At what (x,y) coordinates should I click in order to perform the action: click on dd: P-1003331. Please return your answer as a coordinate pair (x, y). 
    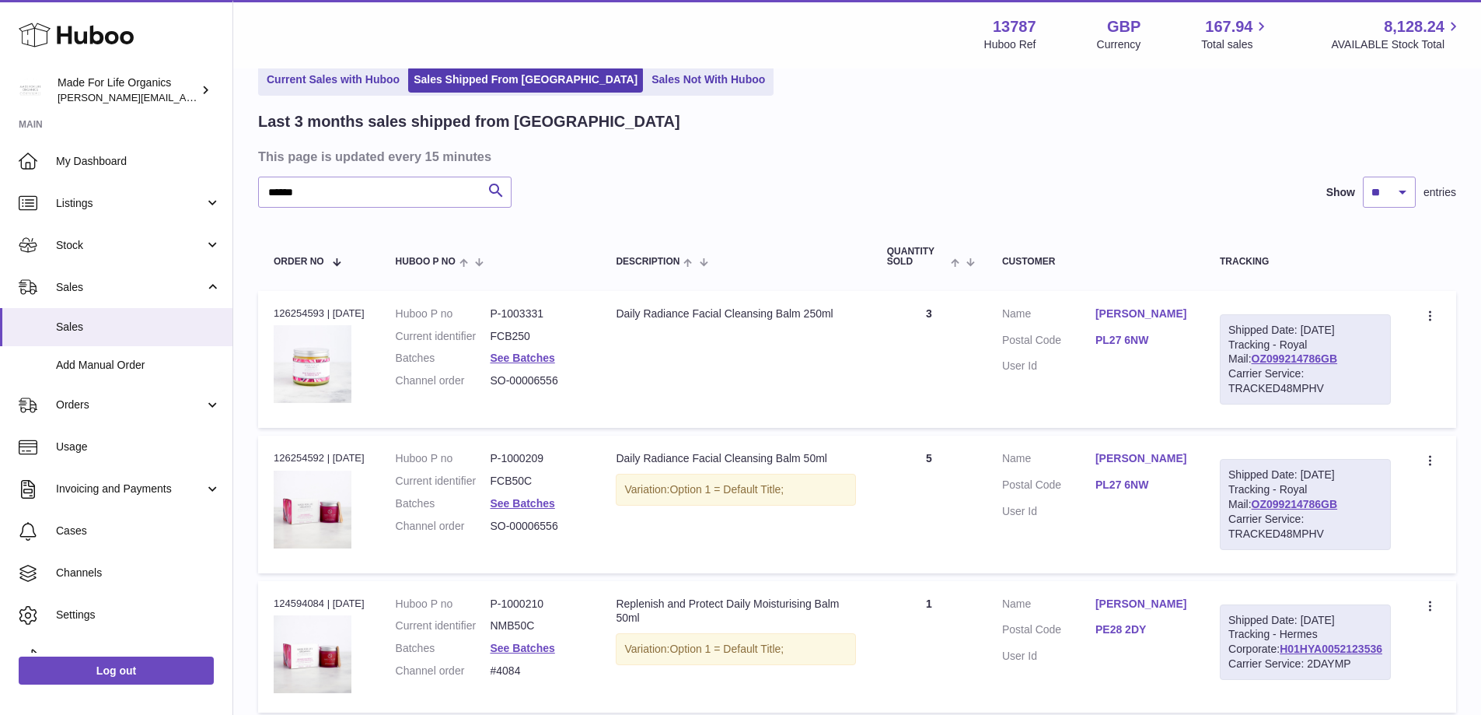
    Looking at the image, I should click on (537, 313).